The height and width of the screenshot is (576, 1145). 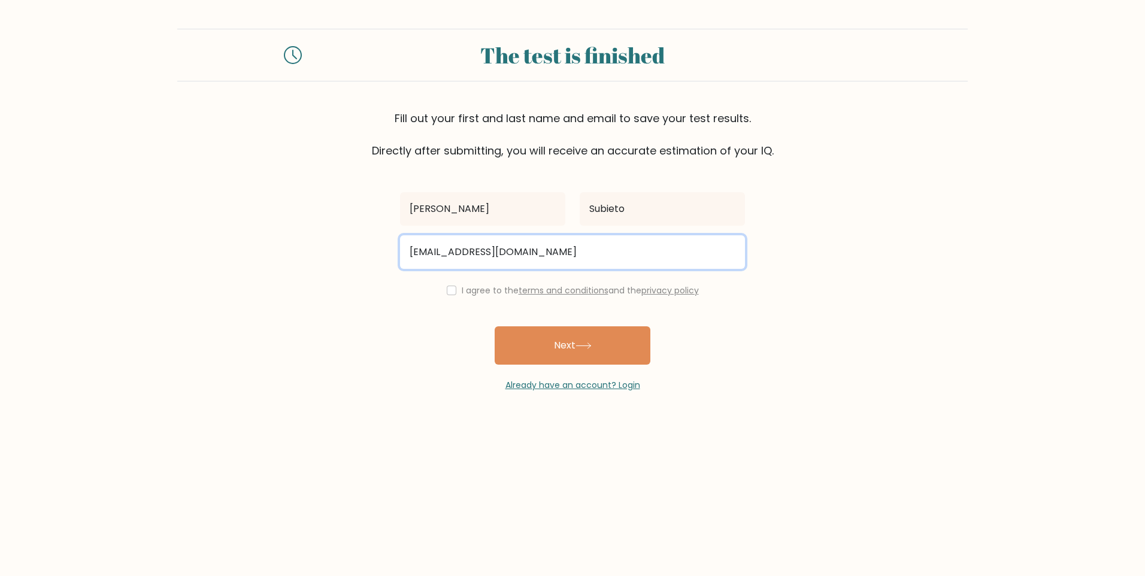 What do you see at coordinates (573, 385) in the screenshot?
I see `a: Already have an account? Login` at bounding box center [573, 385].